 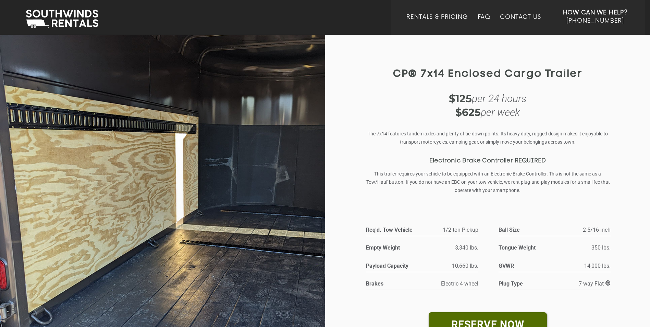 I want to click on strong: GVWR, so click(x=525, y=266).